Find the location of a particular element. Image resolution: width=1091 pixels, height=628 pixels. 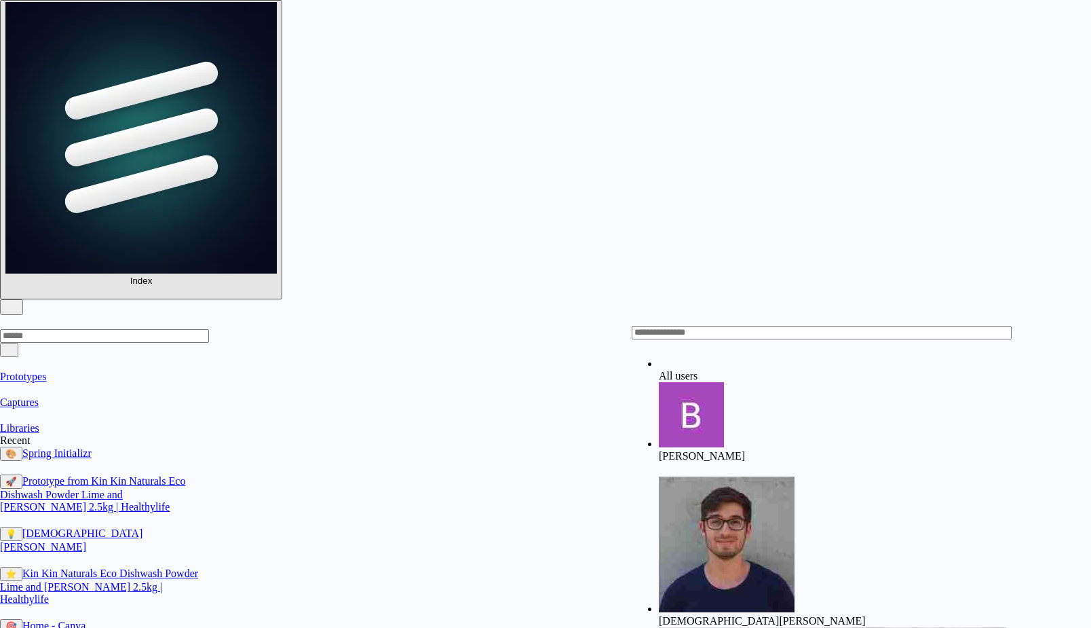

img: 400 is located at coordinates (141, 138).